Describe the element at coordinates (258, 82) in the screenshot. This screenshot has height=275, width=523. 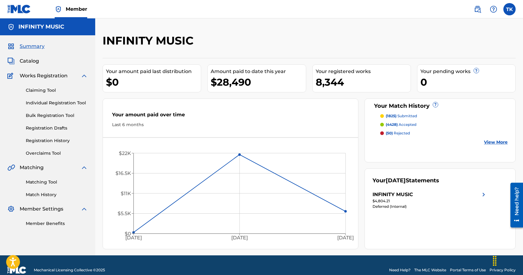
I see `div: $28,490` at that location.